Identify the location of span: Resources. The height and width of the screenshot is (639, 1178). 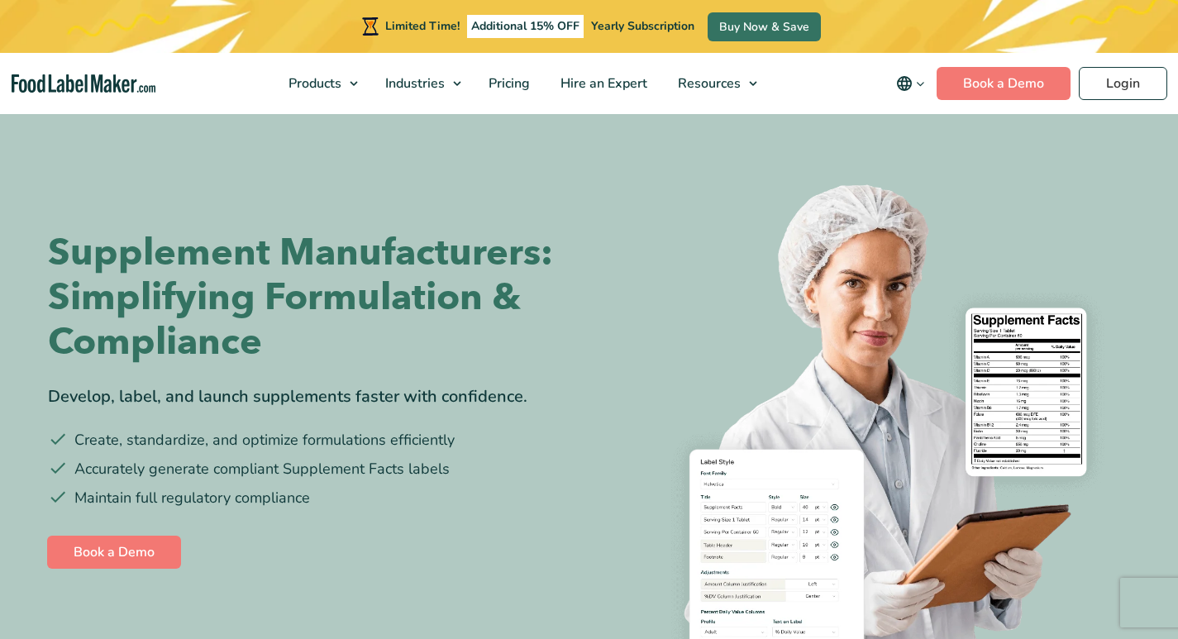
(708, 84).